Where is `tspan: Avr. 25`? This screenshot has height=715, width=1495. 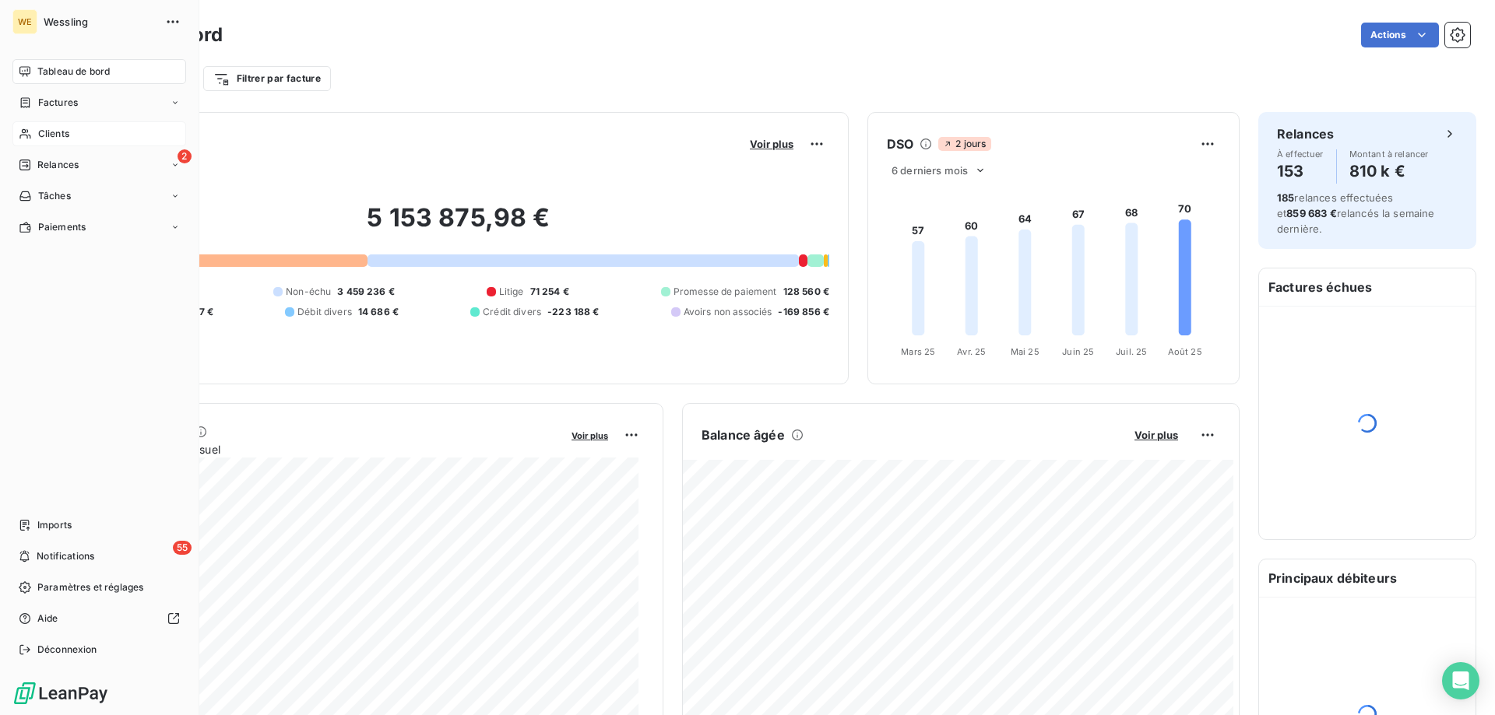
tspan: Avr. 25 is located at coordinates (971, 352).